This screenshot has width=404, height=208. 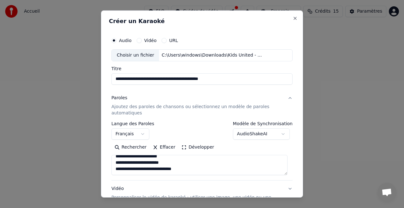 What do you see at coordinates (174, 40) in the screenshot?
I see `label: URL` at bounding box center [174, 40].